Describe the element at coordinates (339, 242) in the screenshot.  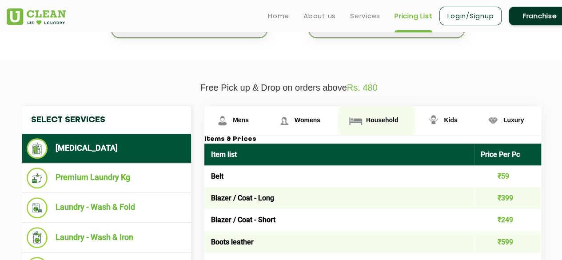
I see `td: Boots leather` at that location.